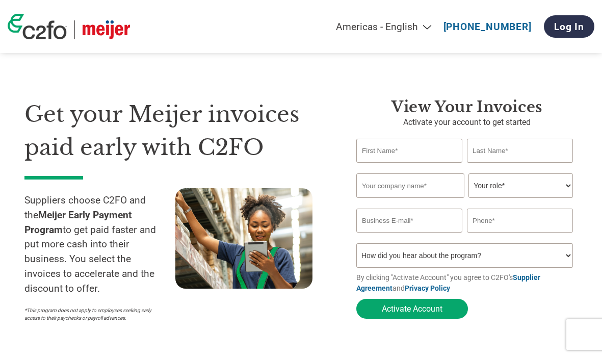 The image size is (602, 357). I want to click on a: Privacy Policy, so click(427, 288).